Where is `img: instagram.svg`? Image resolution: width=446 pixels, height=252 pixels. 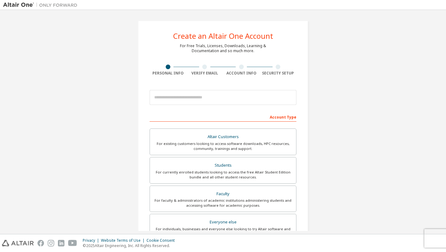 img: instagram.svg is located at coordinates (51, 243).